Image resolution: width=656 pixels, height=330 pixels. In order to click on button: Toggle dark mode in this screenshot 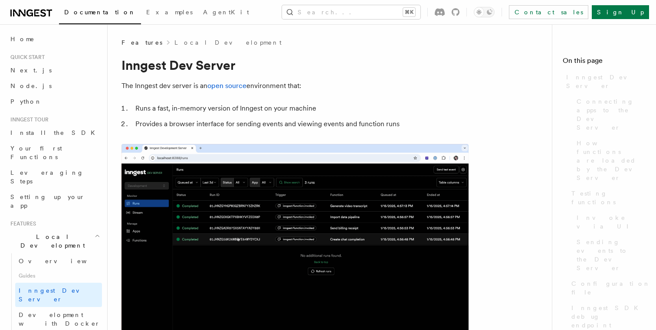, I will do `click(484, 12)`.